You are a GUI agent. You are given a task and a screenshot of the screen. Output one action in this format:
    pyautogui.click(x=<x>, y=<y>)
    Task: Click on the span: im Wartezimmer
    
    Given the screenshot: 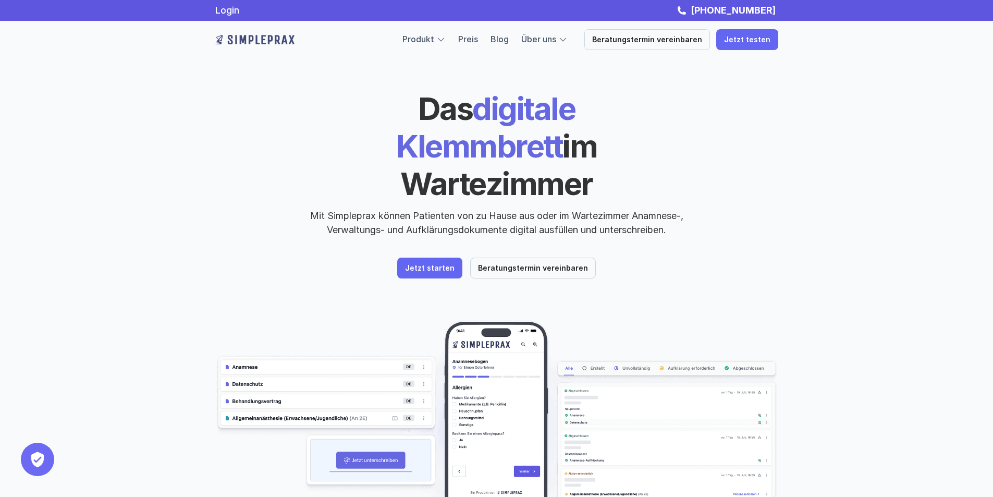 What is the action you would take?
    pyautogui.click(x=502, y=165)
    